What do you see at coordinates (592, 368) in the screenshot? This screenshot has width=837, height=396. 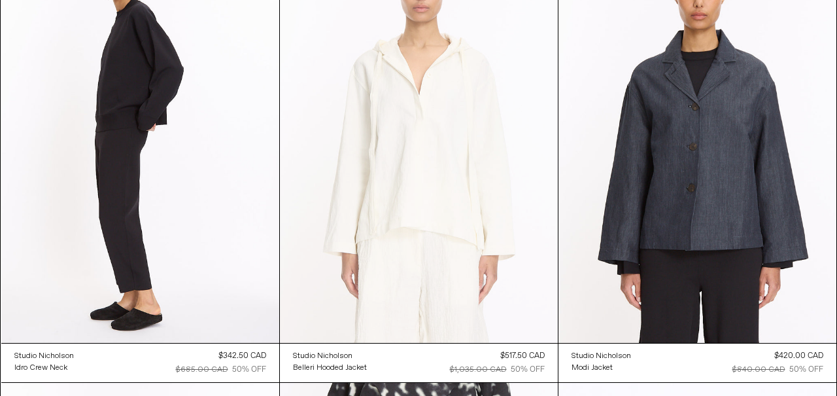 I see `div: Modi Jacket` at bounding box center [592, 368].